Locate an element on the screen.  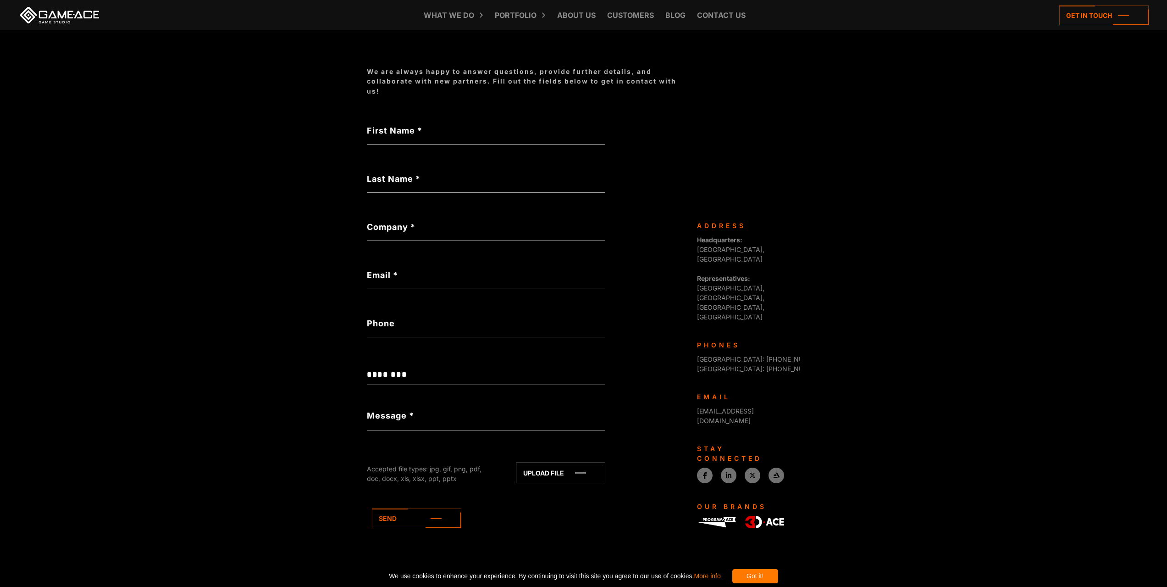
div: Stay connected is located at coordinates (745, 453).